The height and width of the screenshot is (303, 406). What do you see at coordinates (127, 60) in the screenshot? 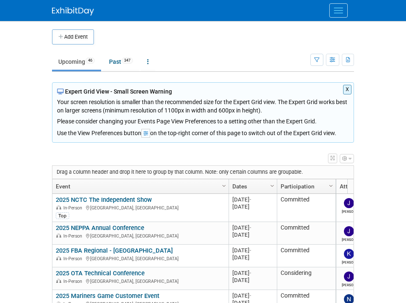
I see `span: 347` at bounding box center [127, 60].